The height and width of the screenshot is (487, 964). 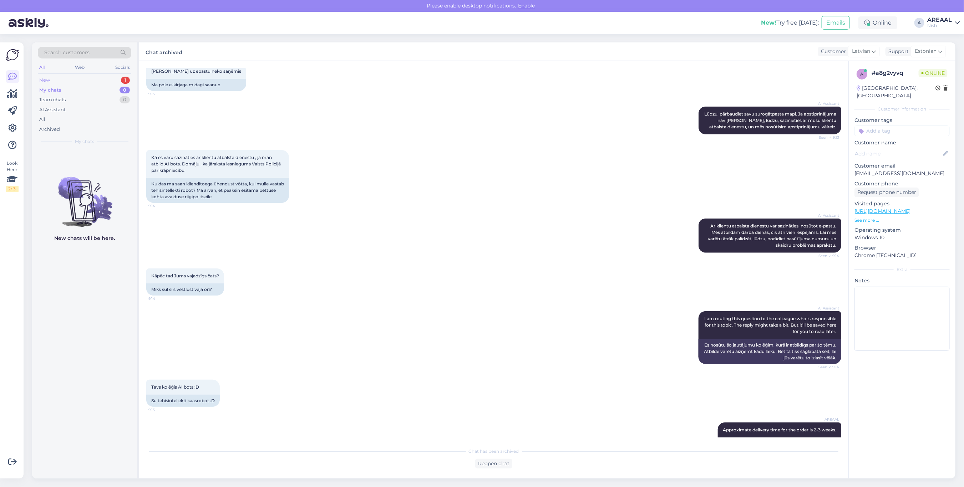 What do you see at coordinates (494, 452) in the screenshot?
I see `span: Chat has been archived` at bounding box center [494, 452].